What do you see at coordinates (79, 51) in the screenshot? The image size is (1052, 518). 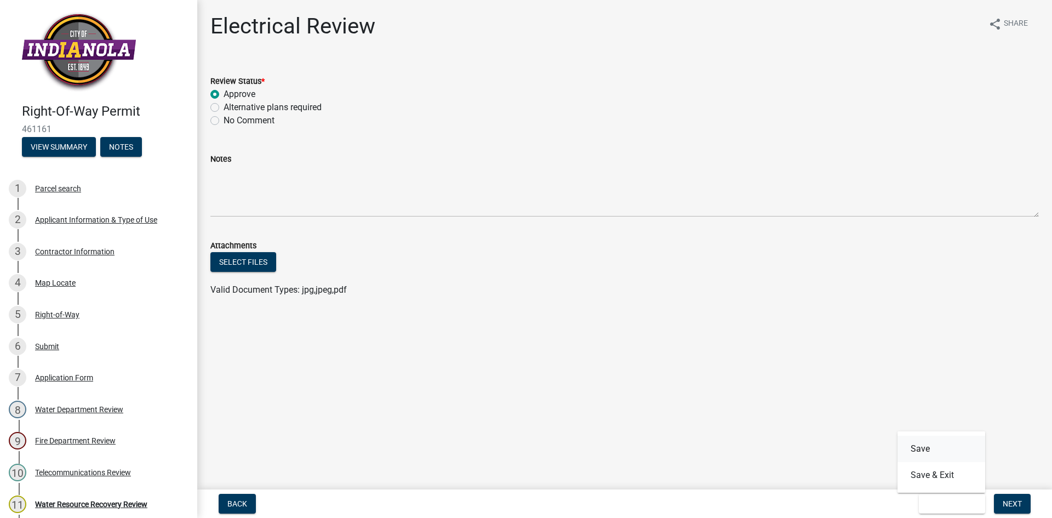 I see `img: City of Indianola, Iowa` at bounding box center [79, 51].